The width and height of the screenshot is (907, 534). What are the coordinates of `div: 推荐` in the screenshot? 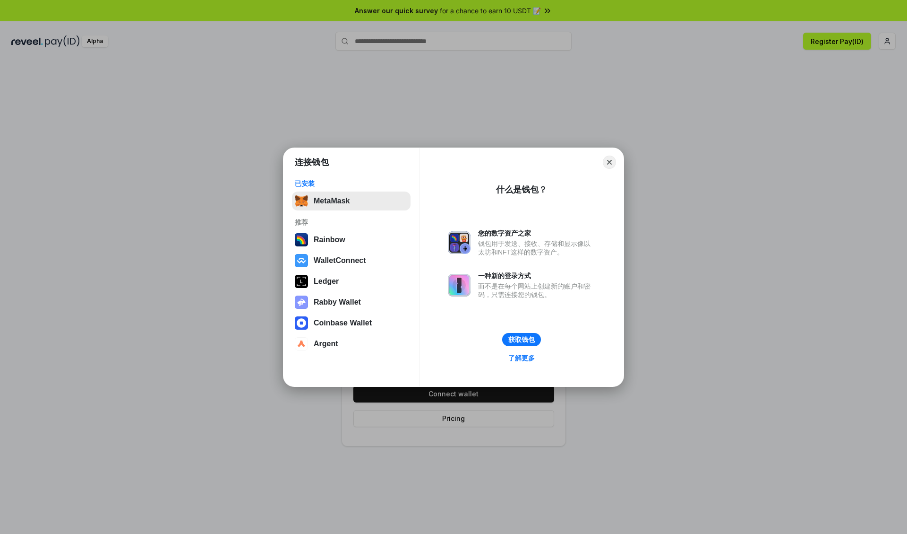 It's located at (351, 222).